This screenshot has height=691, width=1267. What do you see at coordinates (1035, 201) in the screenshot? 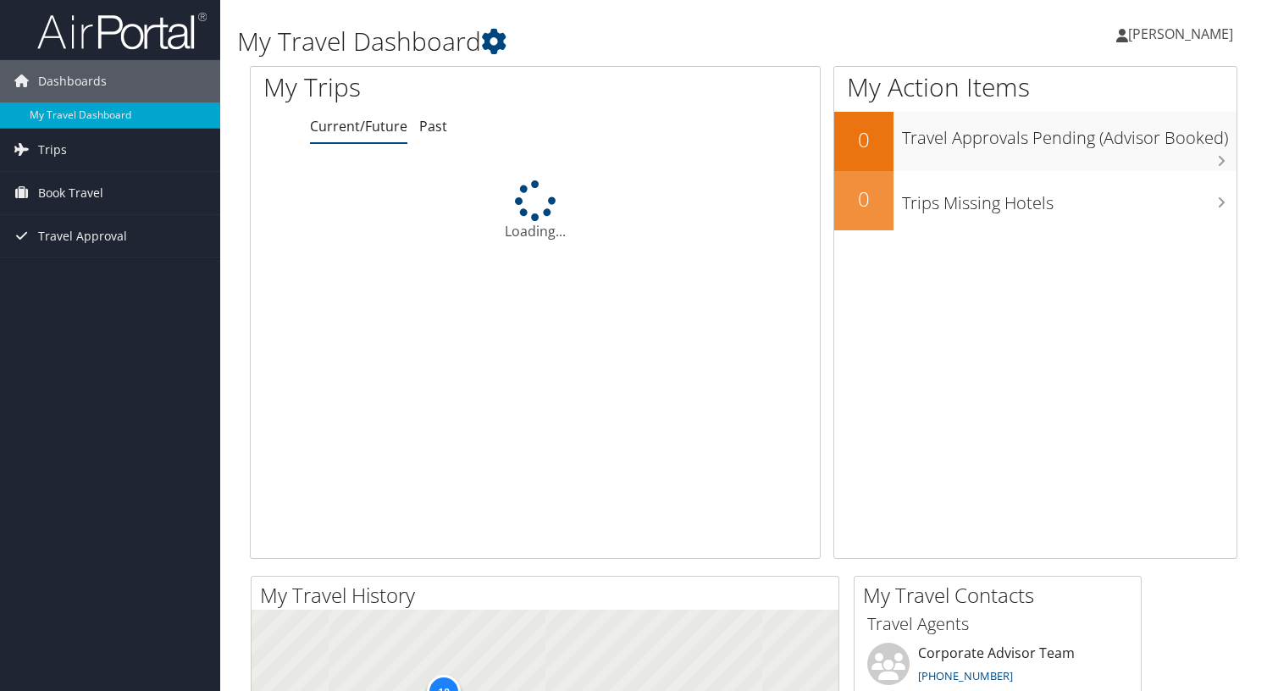
I see `a: 0Trips Missing Hotels` at bounding box center [1035, 201].